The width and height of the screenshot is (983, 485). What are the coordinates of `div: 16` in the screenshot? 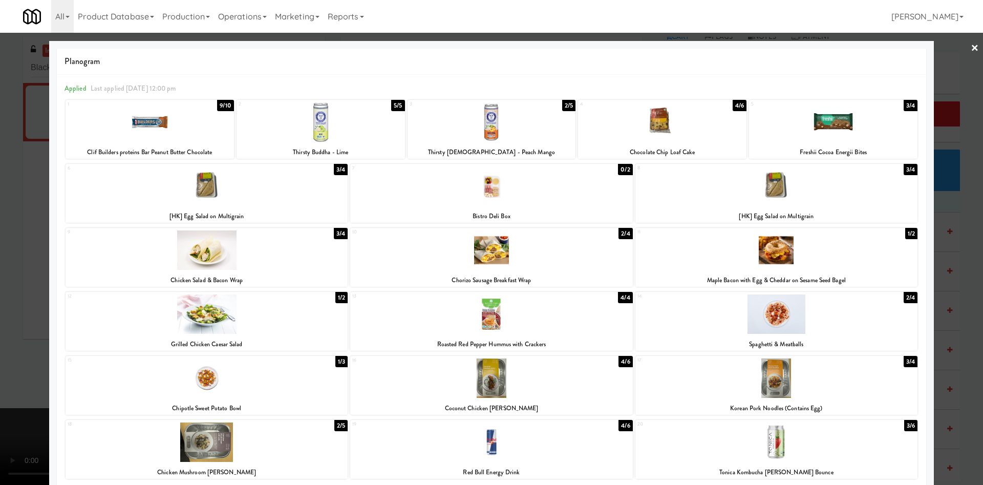 It's located at (422, 360).